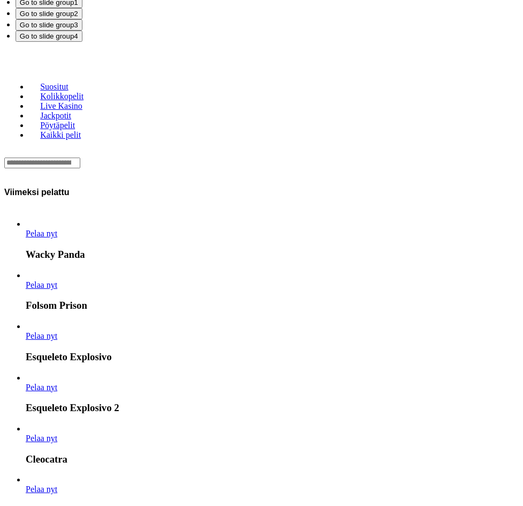  Describe the element at coordinates (42, 163) in the screenshot. I see `input: Search` at that location.